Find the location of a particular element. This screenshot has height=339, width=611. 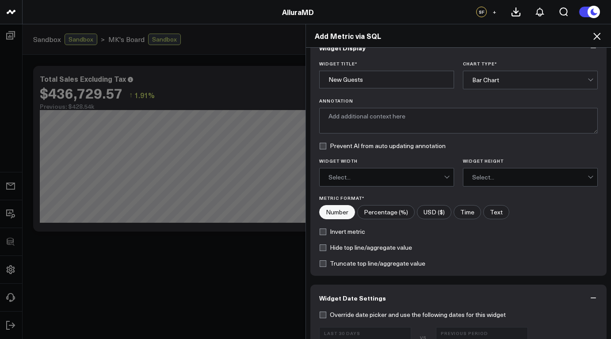

label: Text is located at coordinates (496, 212).